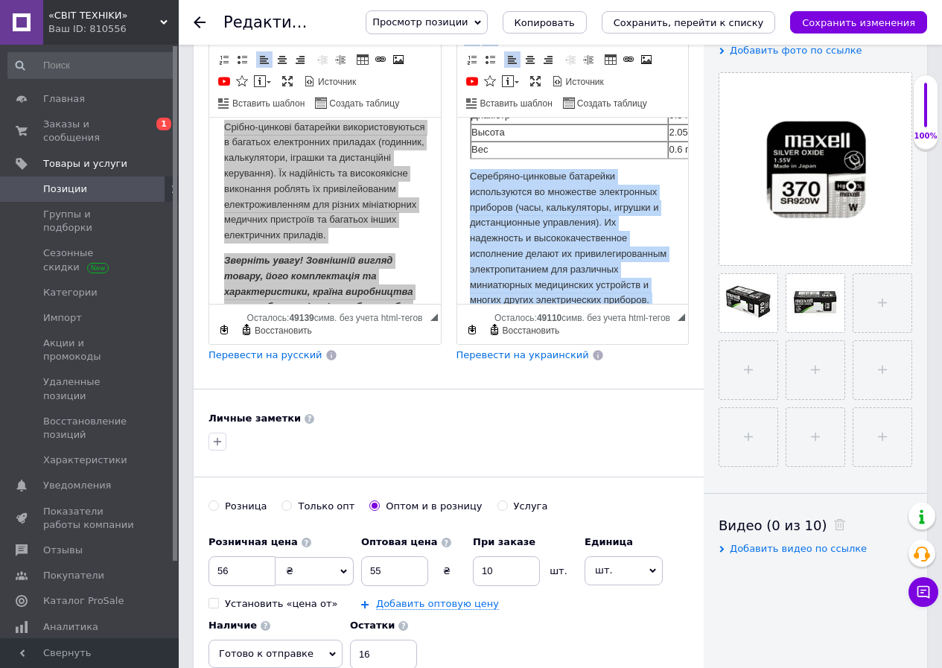  I want to click on span: Заказы и сообщения, so click(90, 131).